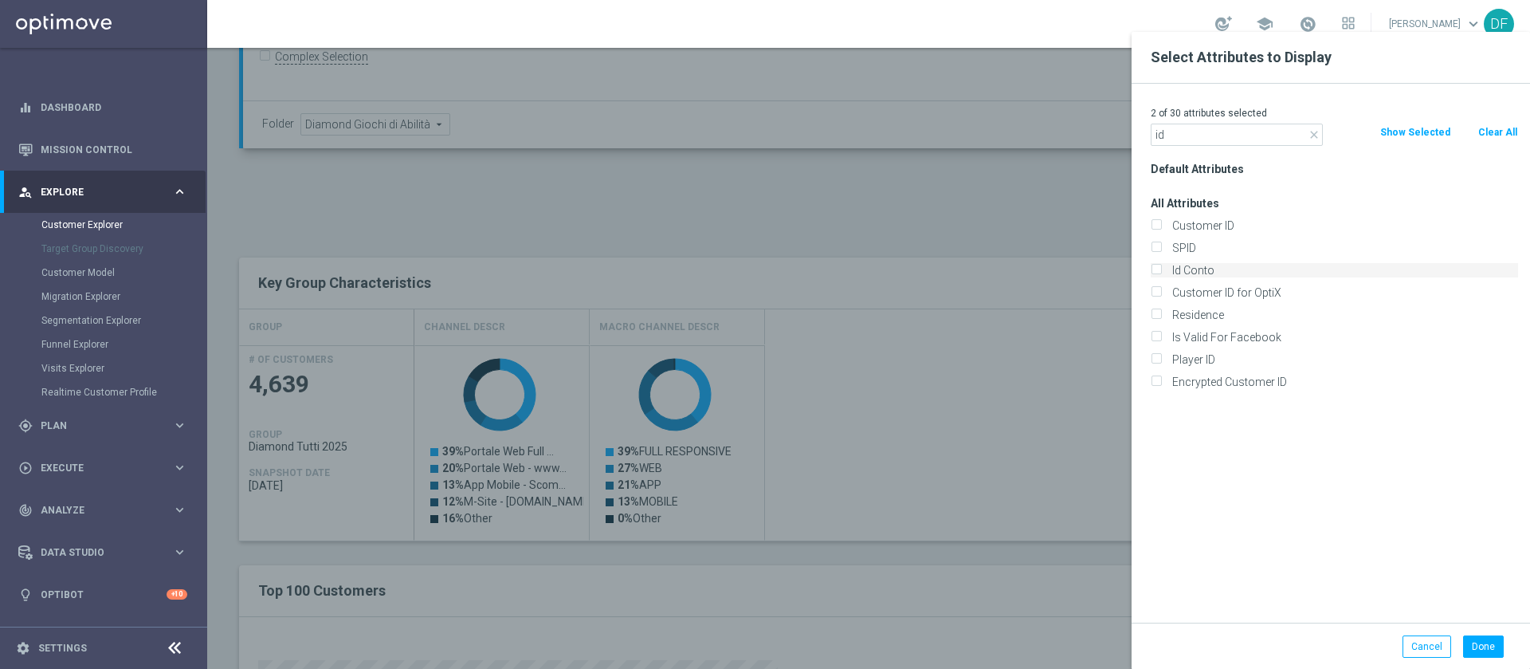 The image size is (1530, 669). I want to click on a: Visits Explorer, so click(104, 368).